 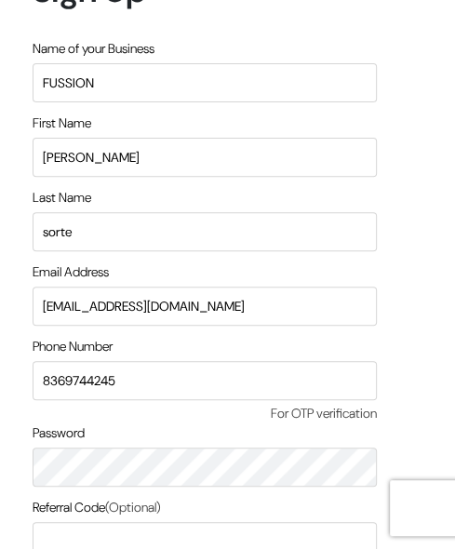 What do you see at coordinates (93, 48) in the screenshot?
I see `label: Name of your Business` at bounding box center [93, 48].